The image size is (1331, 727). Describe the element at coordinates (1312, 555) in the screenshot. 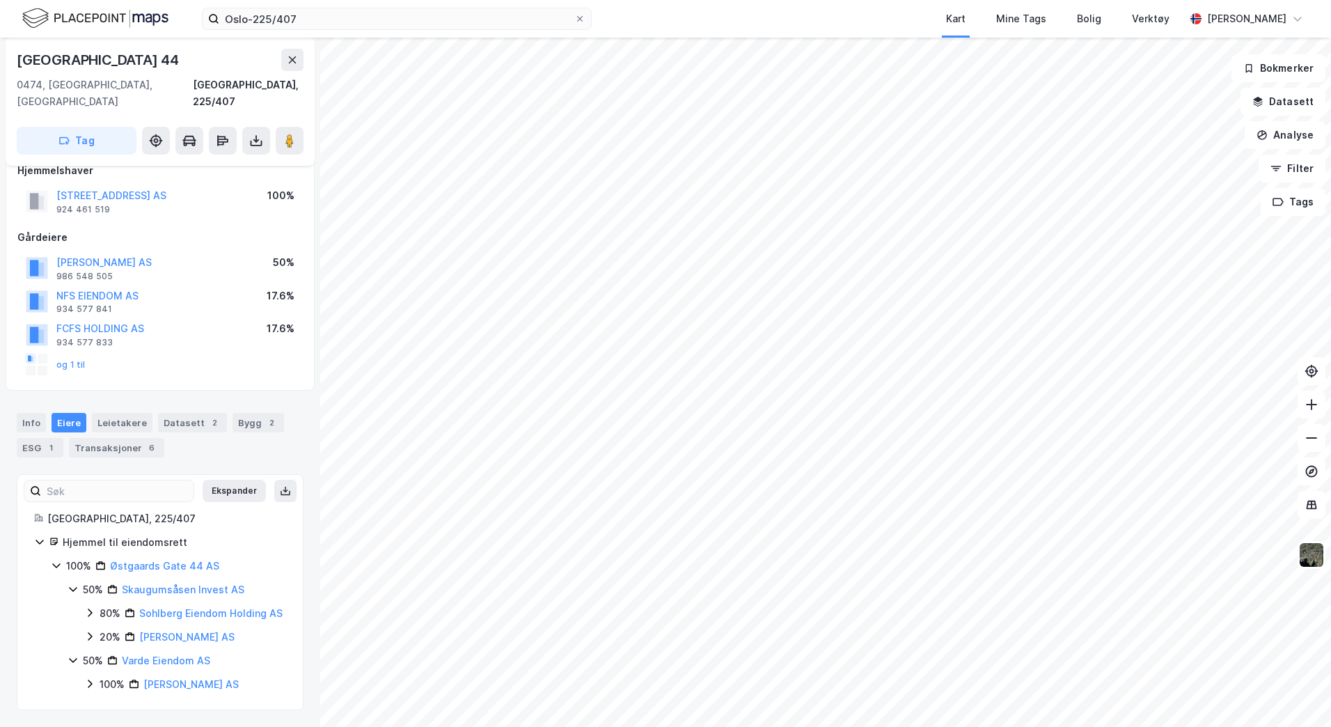

I see `img: 9k=` at that location.